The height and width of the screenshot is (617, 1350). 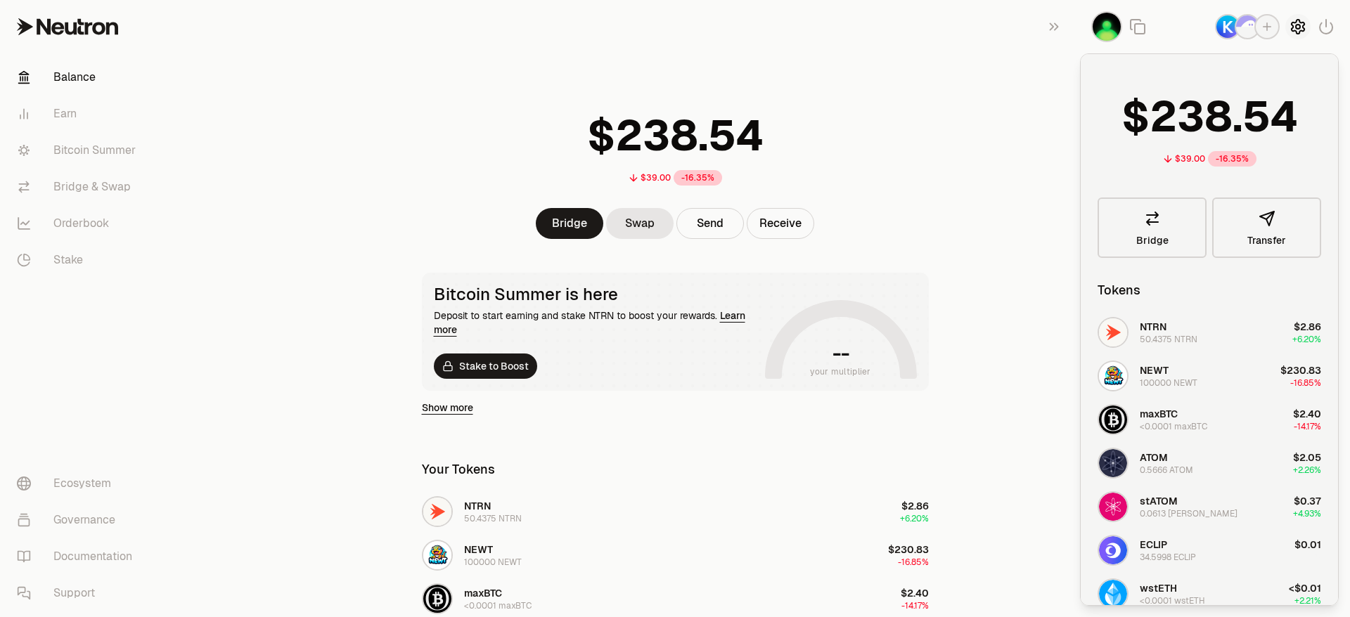 What do you see at coordinates (1209, 594) in the screenshot?
I see `button: wstETH LogowstETH<0.0001 wstETH<$0.01+2.21%` at bounding box center [1209, 594].